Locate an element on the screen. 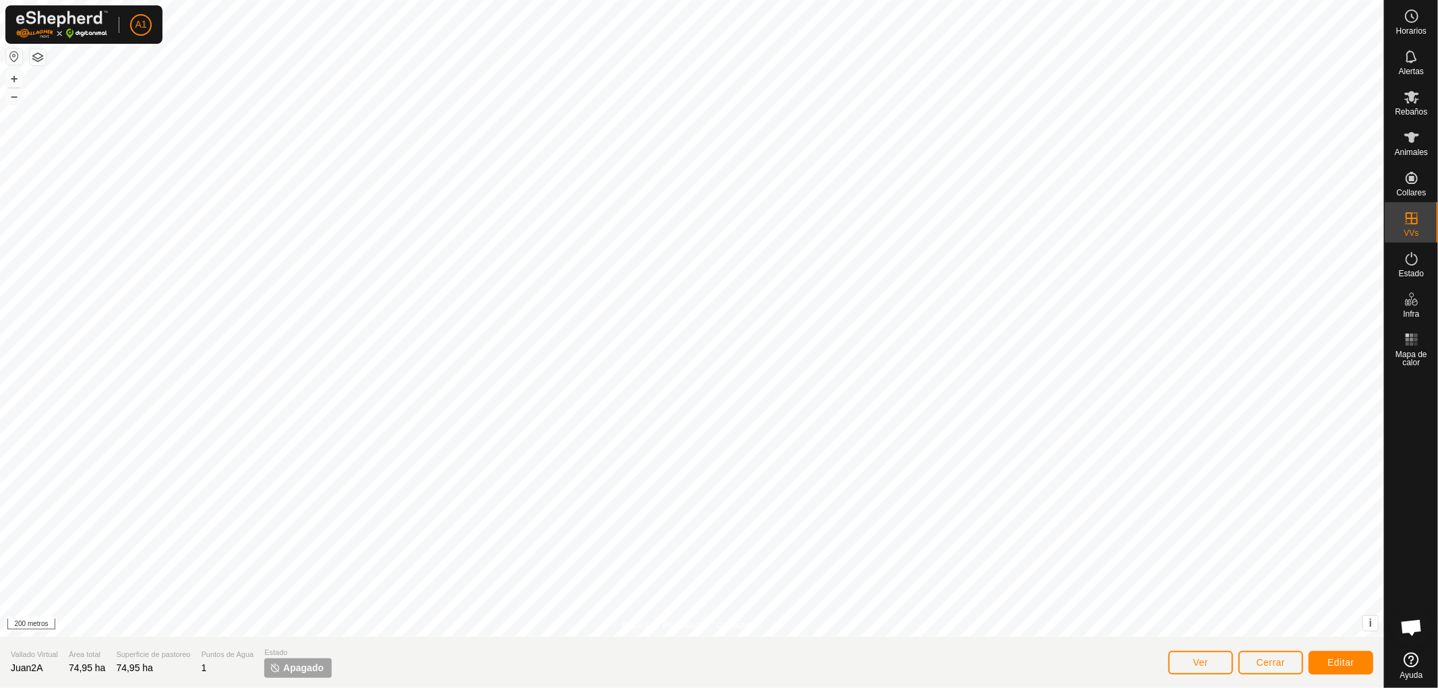 This screenshot has width=1438, height=688. font: Rebaños is located at coordinates (1411, 112).